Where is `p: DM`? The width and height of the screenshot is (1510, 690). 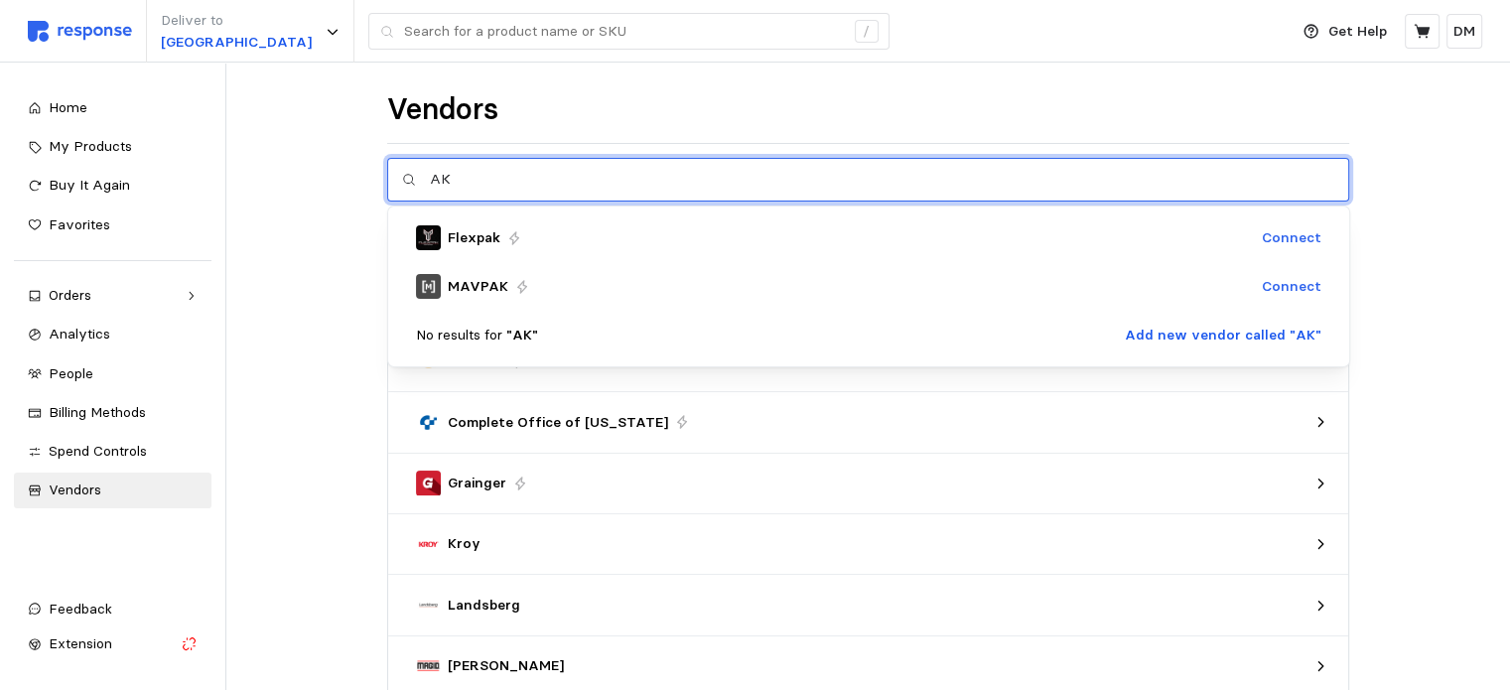
p: DM is located at coordinates (1464, 32).